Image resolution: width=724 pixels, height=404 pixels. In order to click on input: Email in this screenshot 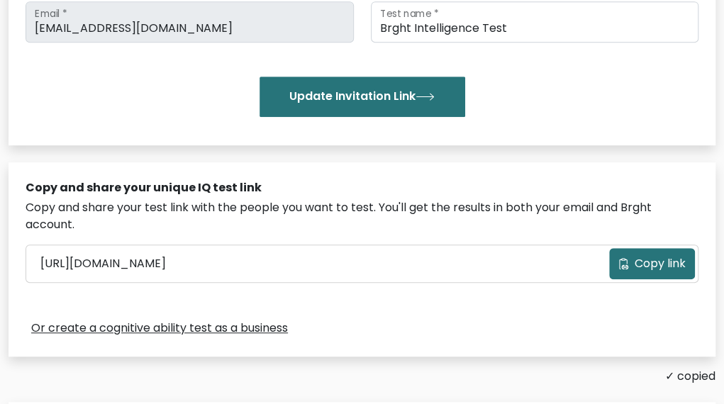, I will do `click(189, 22)`.